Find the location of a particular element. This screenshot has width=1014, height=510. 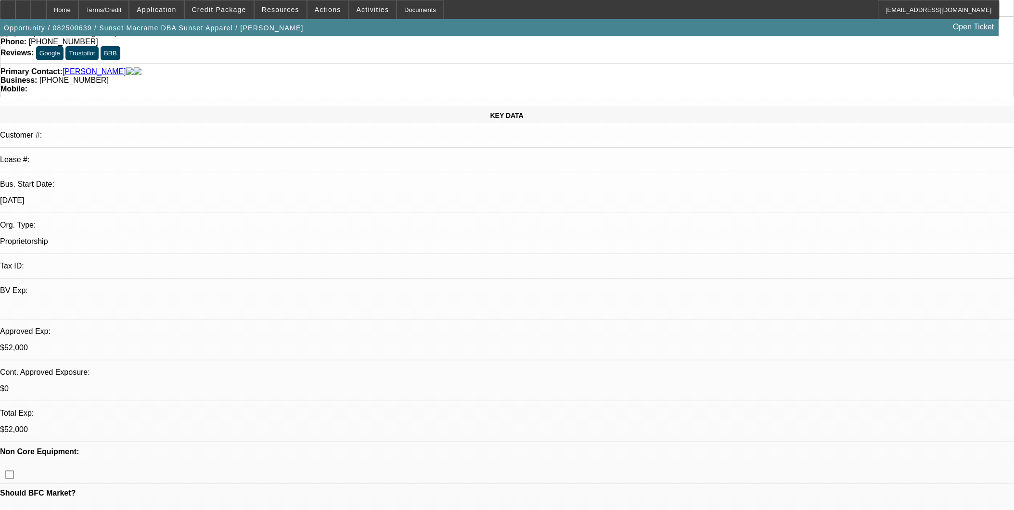

button: Trustpilot is located at coordinates (82, 53).